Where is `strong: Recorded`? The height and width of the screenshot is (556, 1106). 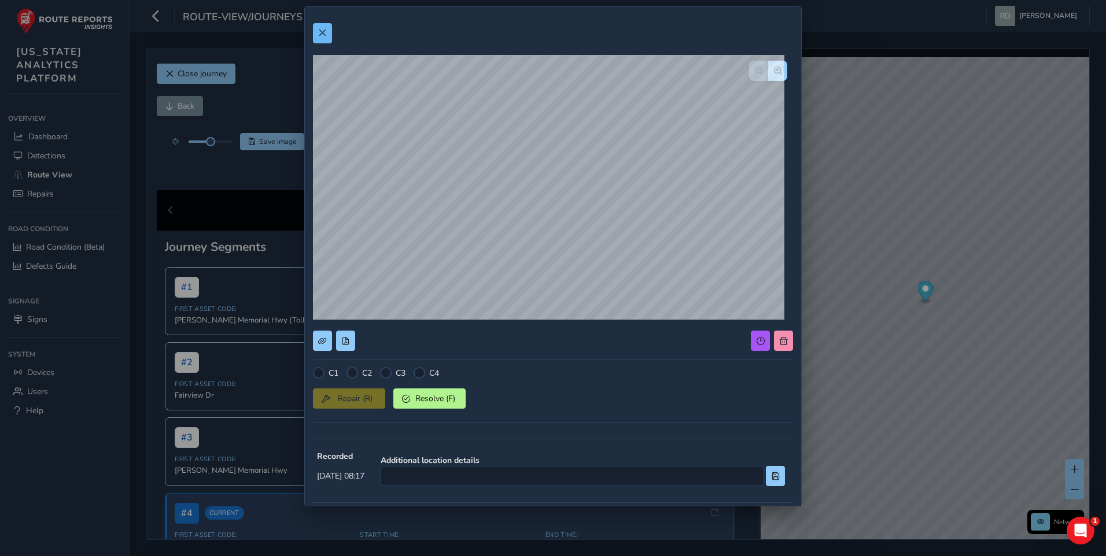 strong: Recorded is located at coordinates (341, 456).